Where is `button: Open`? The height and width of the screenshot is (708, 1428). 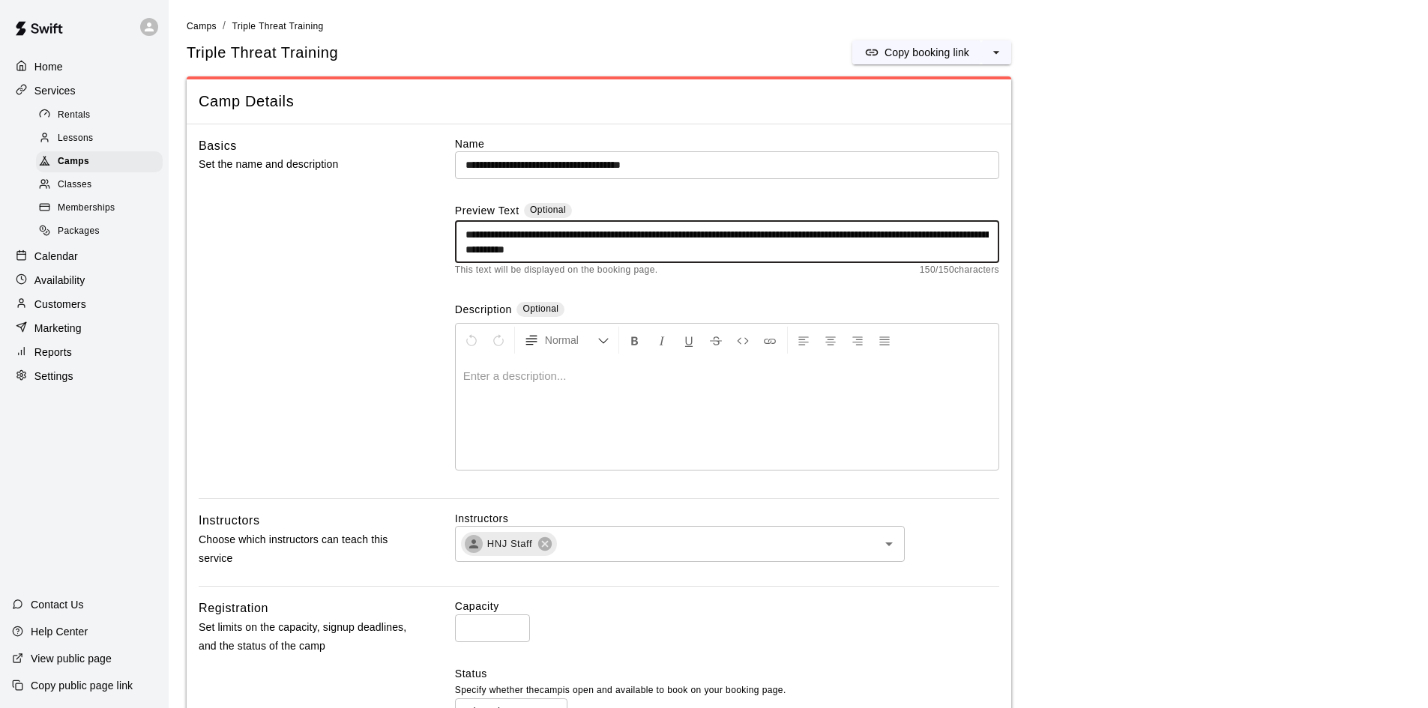
button: Open is located at coordinates (889, 544).